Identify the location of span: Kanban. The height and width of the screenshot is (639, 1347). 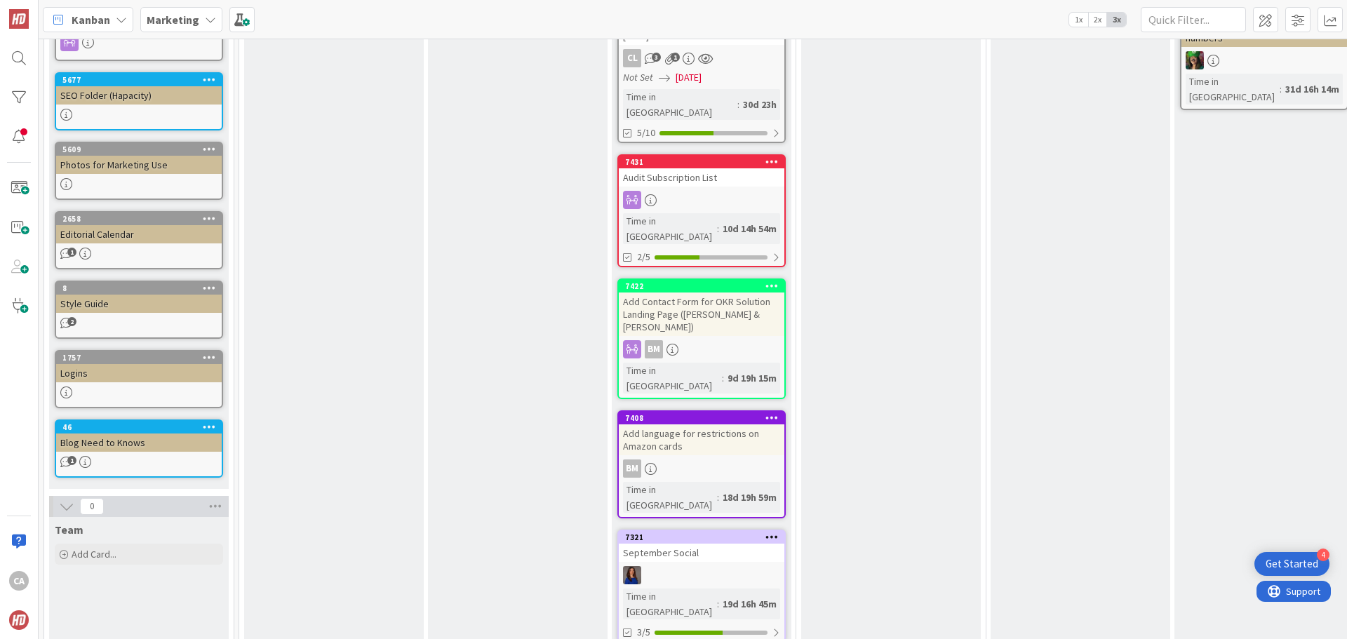
(90, 20).